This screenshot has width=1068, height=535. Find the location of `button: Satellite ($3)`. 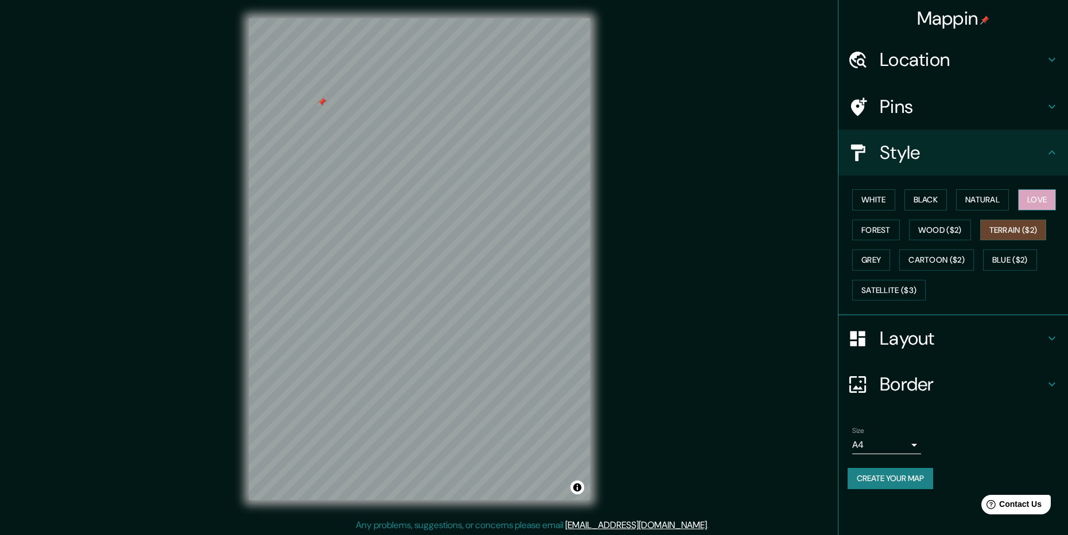

button: Satellite ($3) is located at coordinates (889, 290).